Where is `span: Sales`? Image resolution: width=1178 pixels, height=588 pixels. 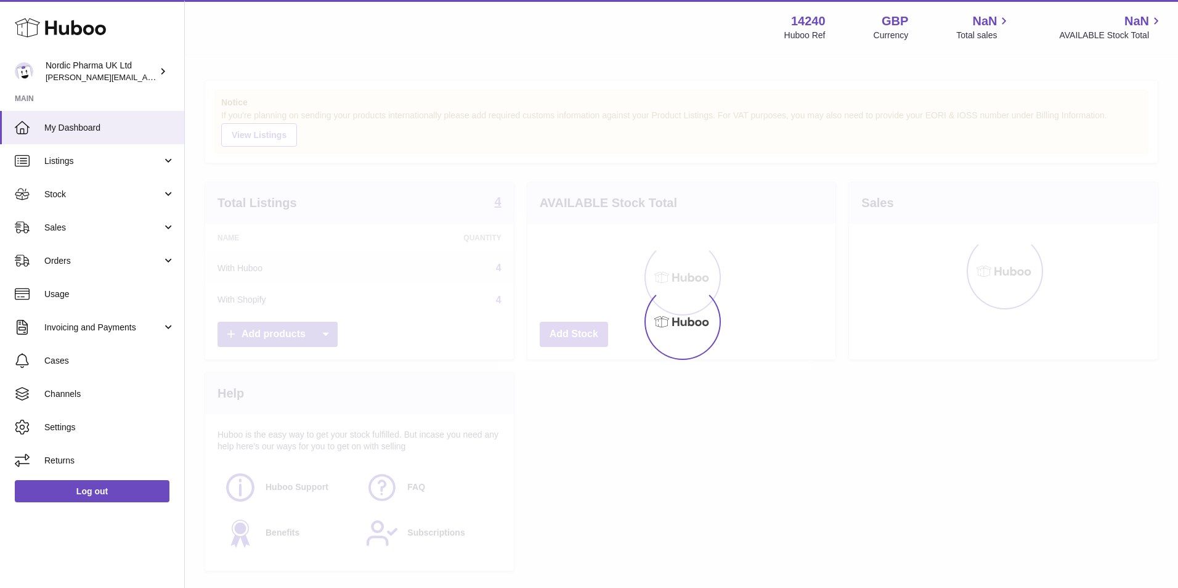 span: Sales is located at coordinates (103, 227).